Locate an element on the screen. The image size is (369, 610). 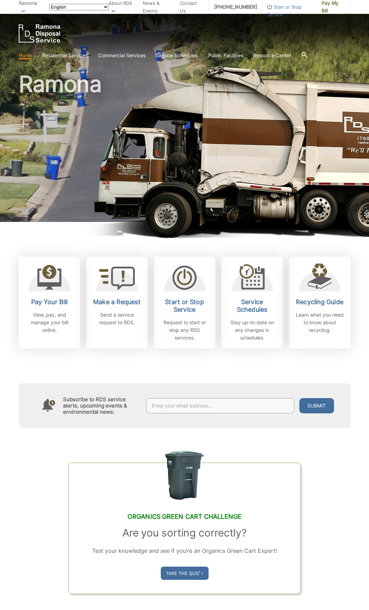
h4: Subscribe to RDS service alerts, upcoming events & environmental news: is located at coordinates (101, 406).